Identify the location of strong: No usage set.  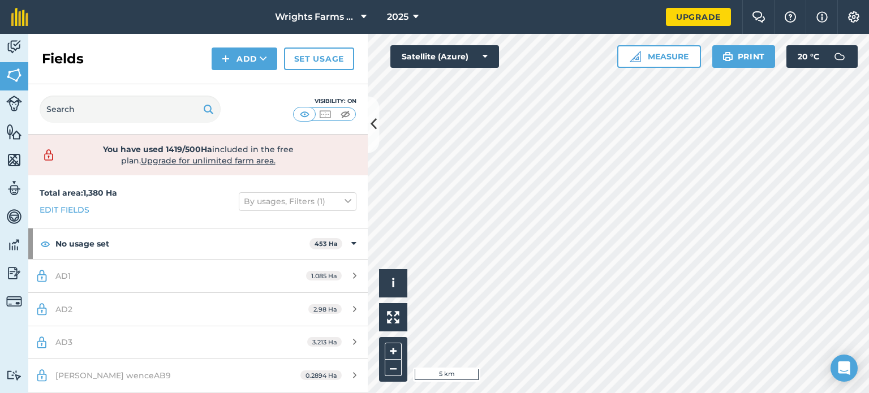
(182, 244).